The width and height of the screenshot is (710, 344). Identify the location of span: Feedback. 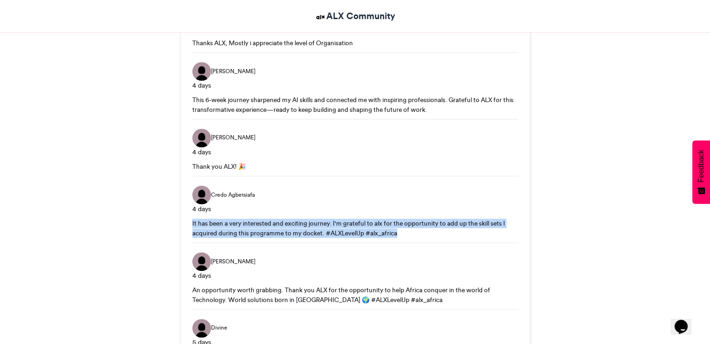
(701, 166).